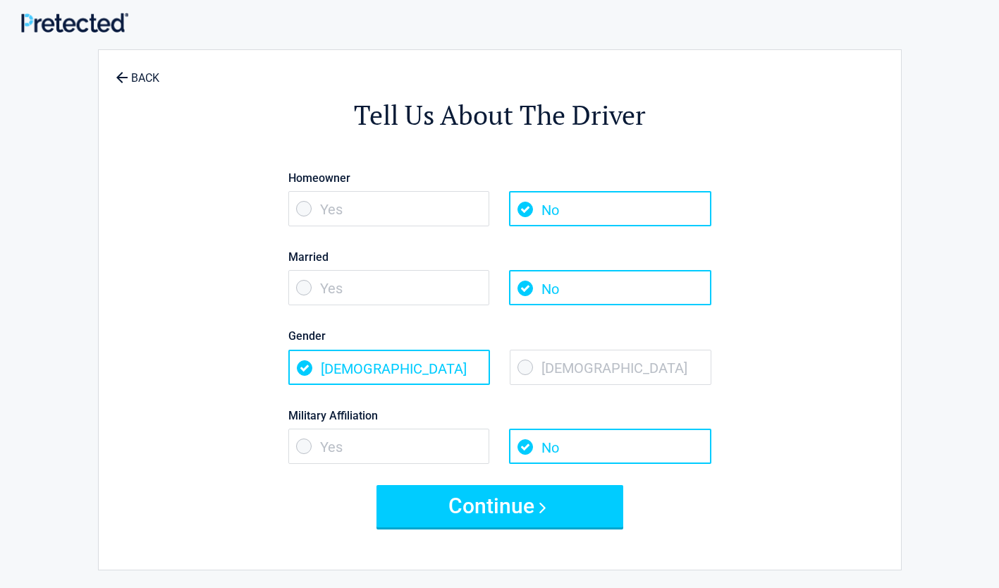 Image resolution: width=999 pixels, height=588 pixels. What do you see at coordinates (500, 506) in the screenshot?
I see `button: Continue` at bounding box center [500, 506].